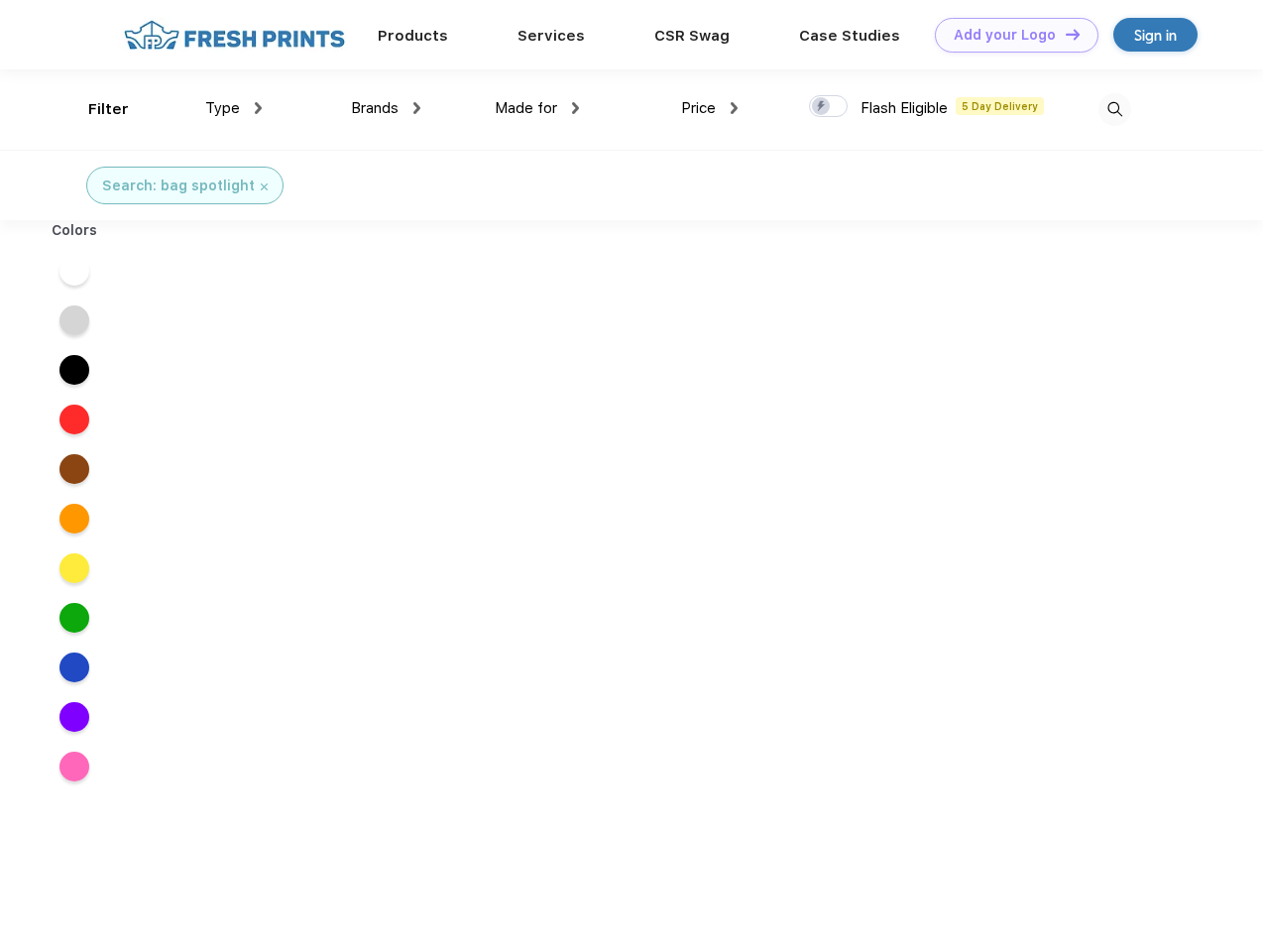 This screenshot has height=952, width=1263. What do you see at coordinates (698, 108) in the screenshot?
I see `span: Price` at bounding box center [698, 108].